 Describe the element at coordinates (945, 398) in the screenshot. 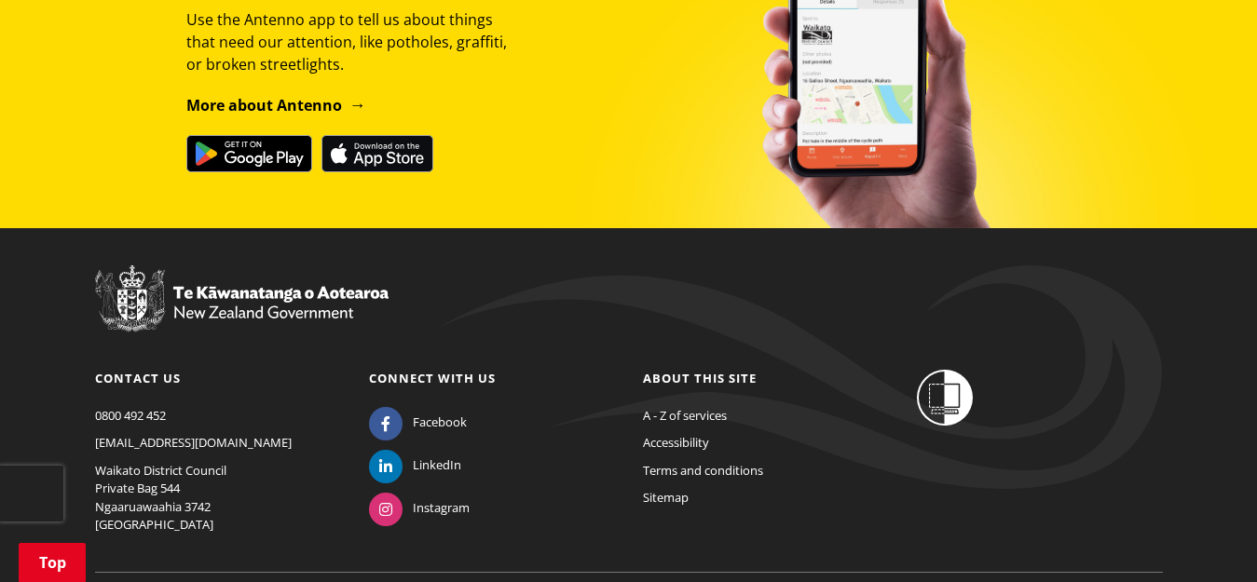

I see `img: Shielded` at that location.